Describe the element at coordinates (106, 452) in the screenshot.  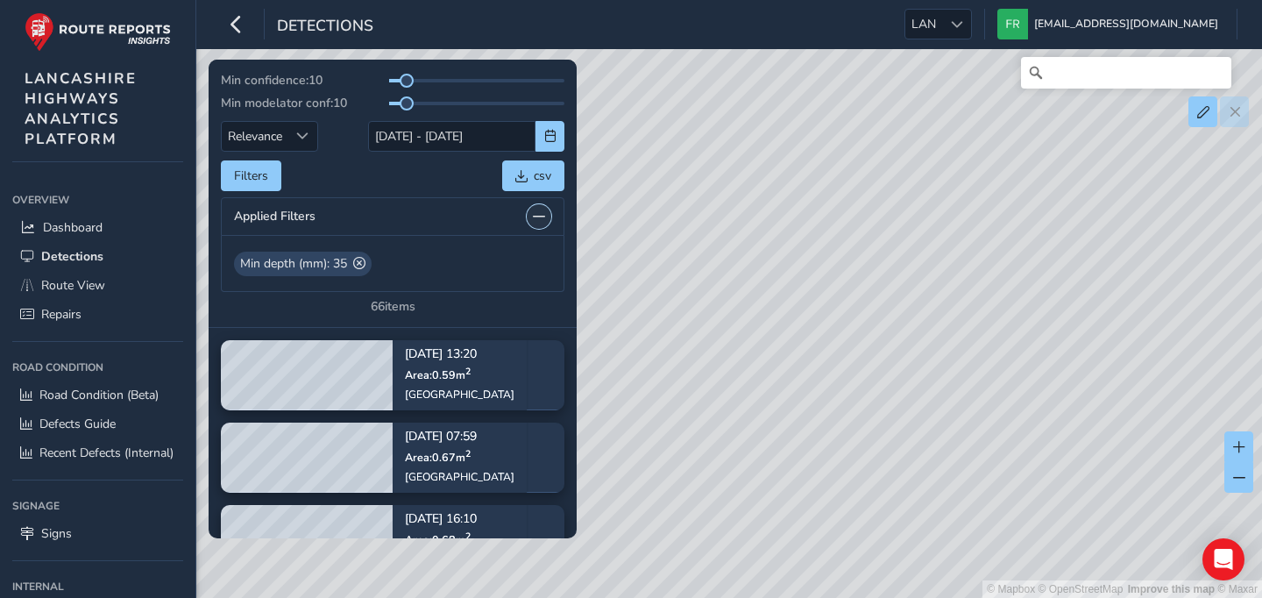
I see `span: Recent Defects (Internal)` at that location.